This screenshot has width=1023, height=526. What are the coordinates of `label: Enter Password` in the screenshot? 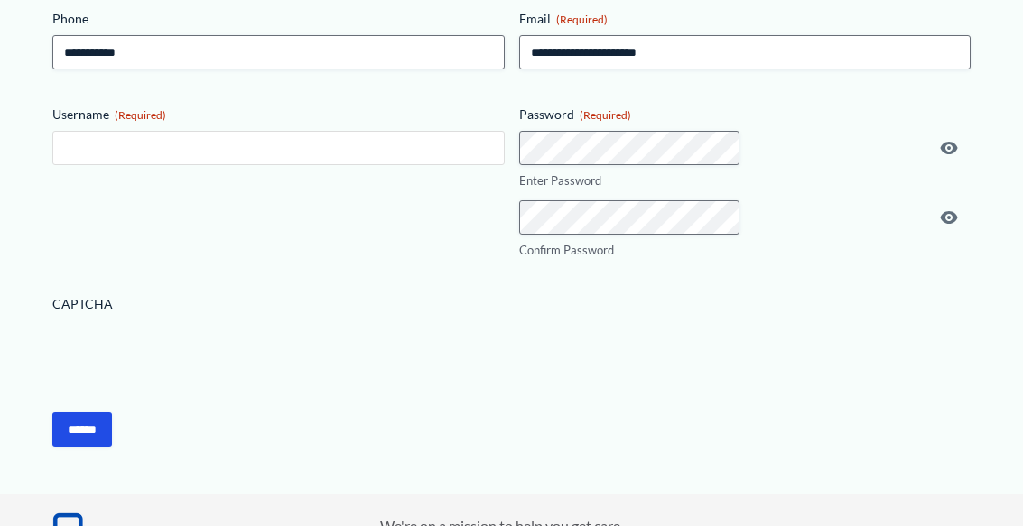 It's located at (745, 181).